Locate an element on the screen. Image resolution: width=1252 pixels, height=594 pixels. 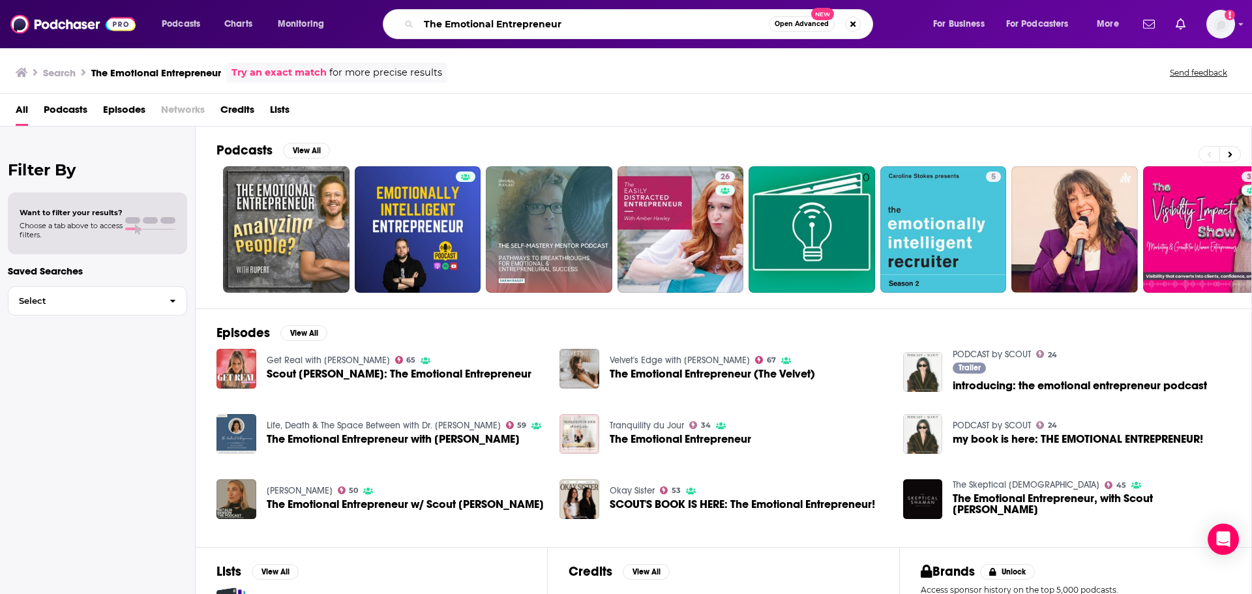
img: The Emotional Entrepreneur (The Velvet) is located at coordinates (579, 368).